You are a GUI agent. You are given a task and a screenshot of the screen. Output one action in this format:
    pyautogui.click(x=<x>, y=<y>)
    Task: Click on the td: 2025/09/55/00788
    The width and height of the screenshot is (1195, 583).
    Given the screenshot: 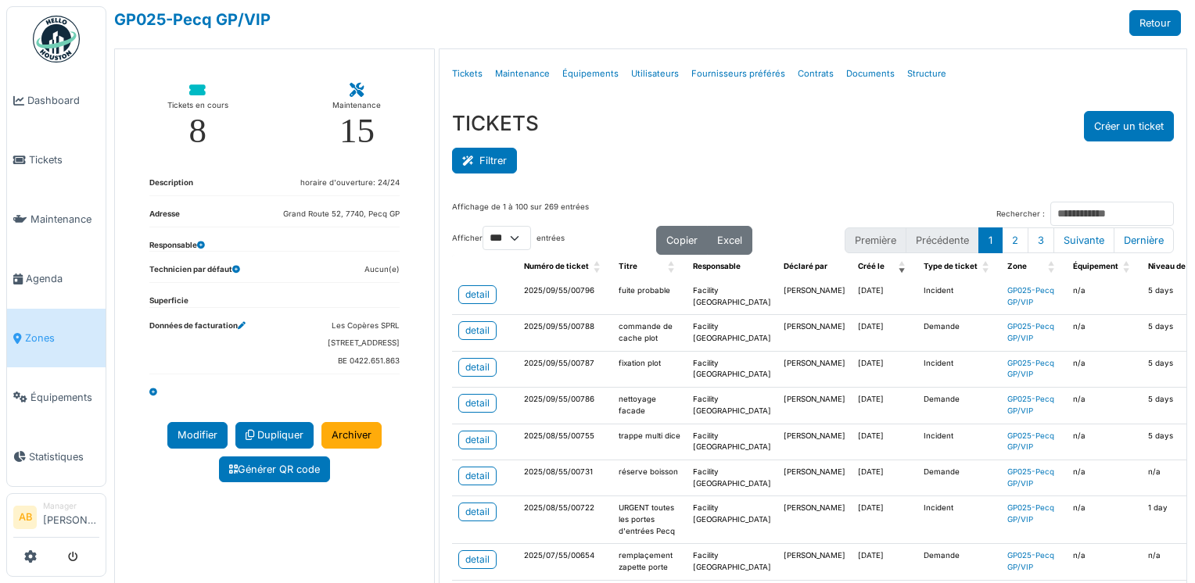 What is the action you would take?
    pyautogui.click(x=565, y=333)
    